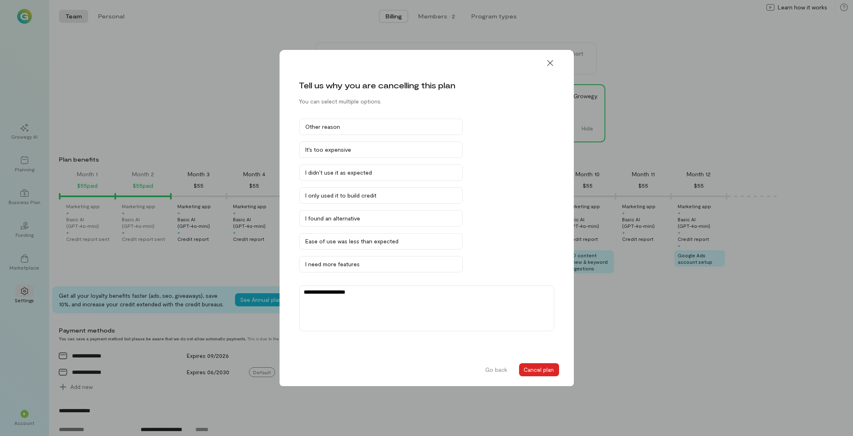  I want to click on div: Ease of use was less than expected, so click(381, 241).